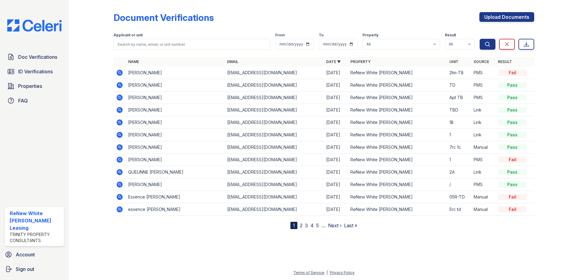 This screenshot has width=579, height=280. What do you see at coordinates (459, 209) in the screenshot?
I see `td: 5rc td` at bounding box center [459, 209].